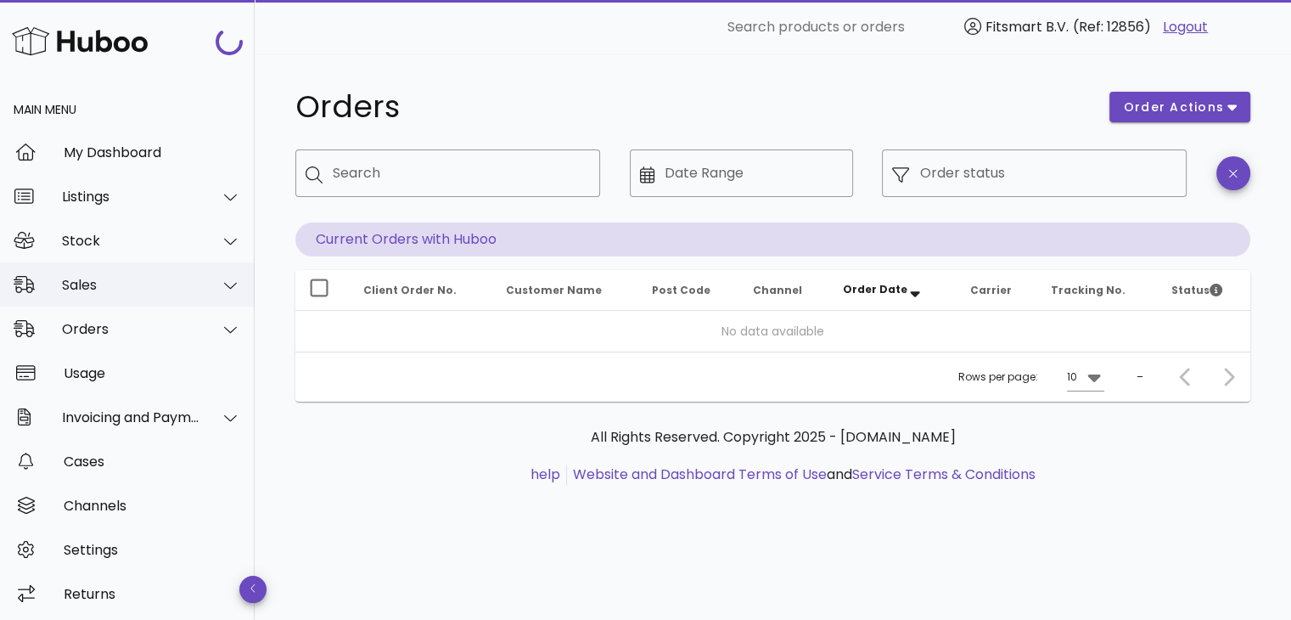 This screenshot has height=620, width=1291. Describe the element at coordinates (152, 373) in the screenshot. I see `div: Usage` at that location.